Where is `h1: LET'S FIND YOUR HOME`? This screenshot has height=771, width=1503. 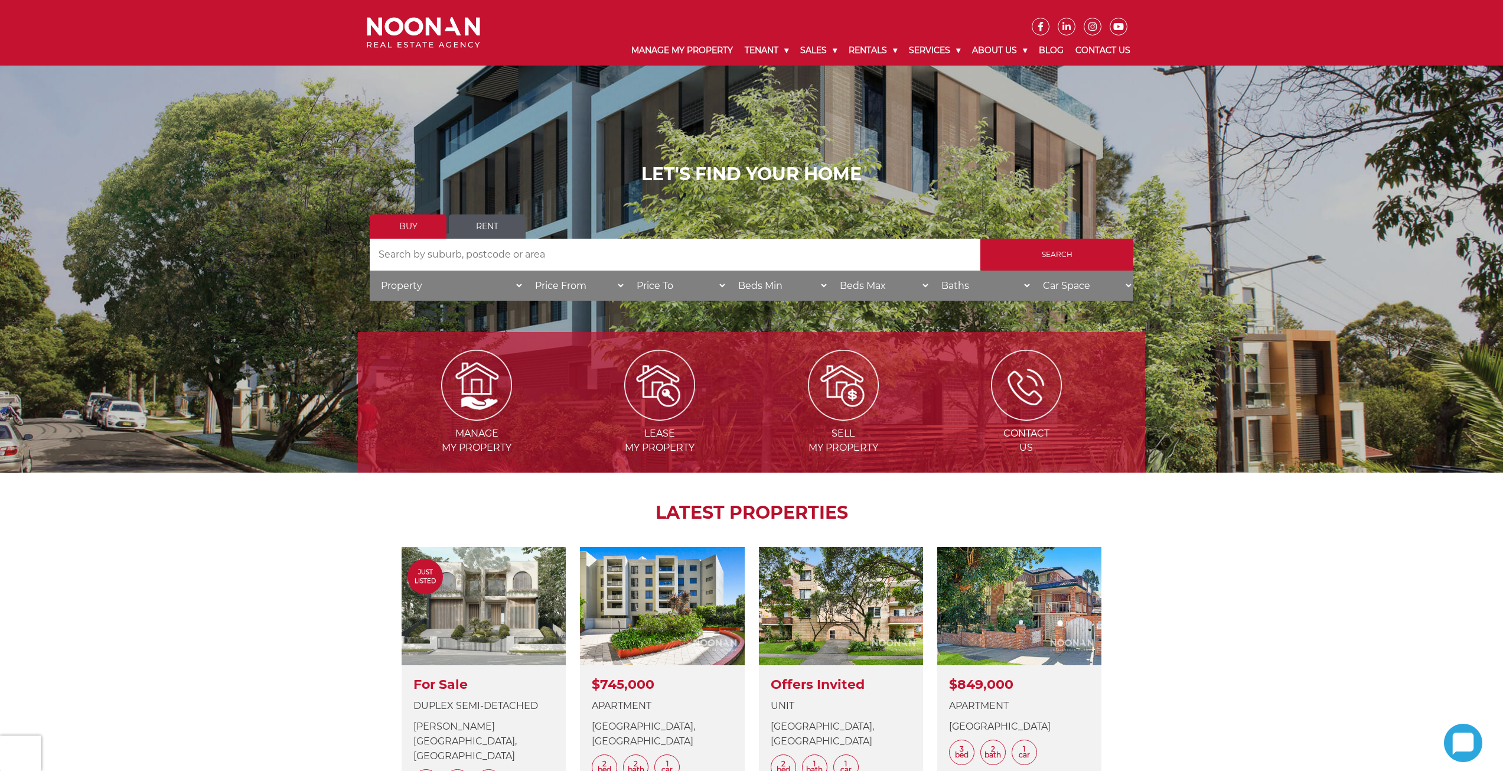
h1: LET'S FIND YOUR HOME is located at coordinates (751, 174).